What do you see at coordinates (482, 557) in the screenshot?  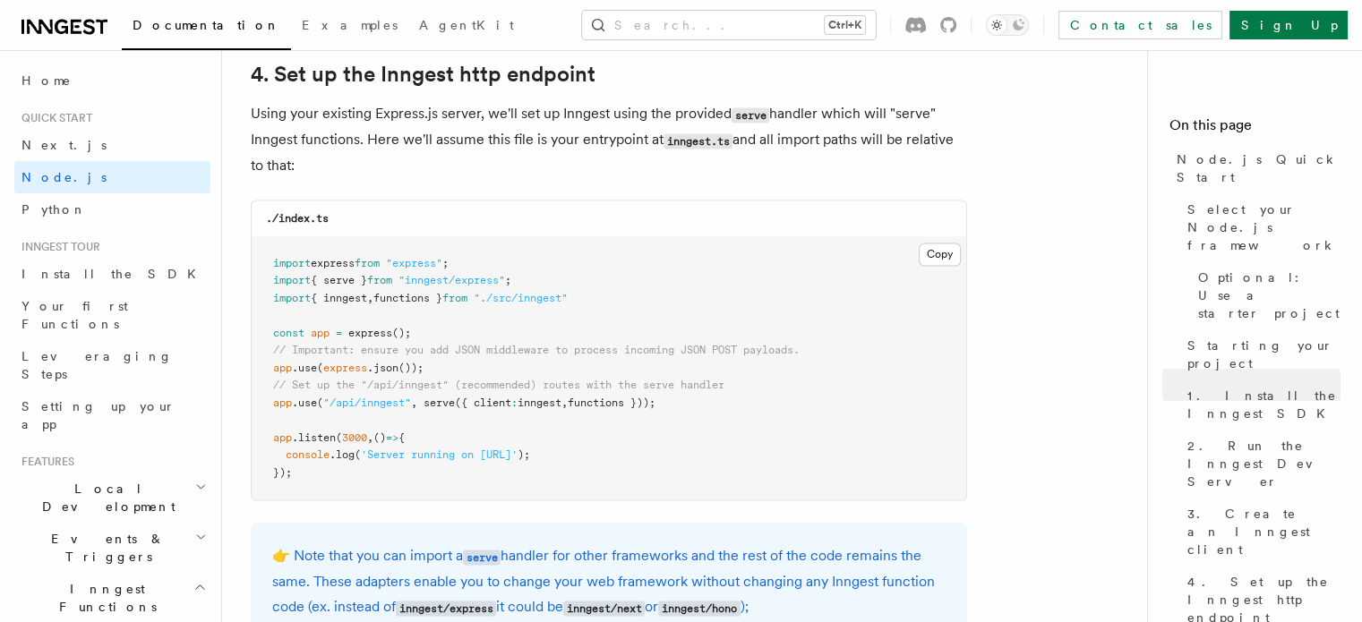 I see `code: serve` at bounding box center [482, 557].